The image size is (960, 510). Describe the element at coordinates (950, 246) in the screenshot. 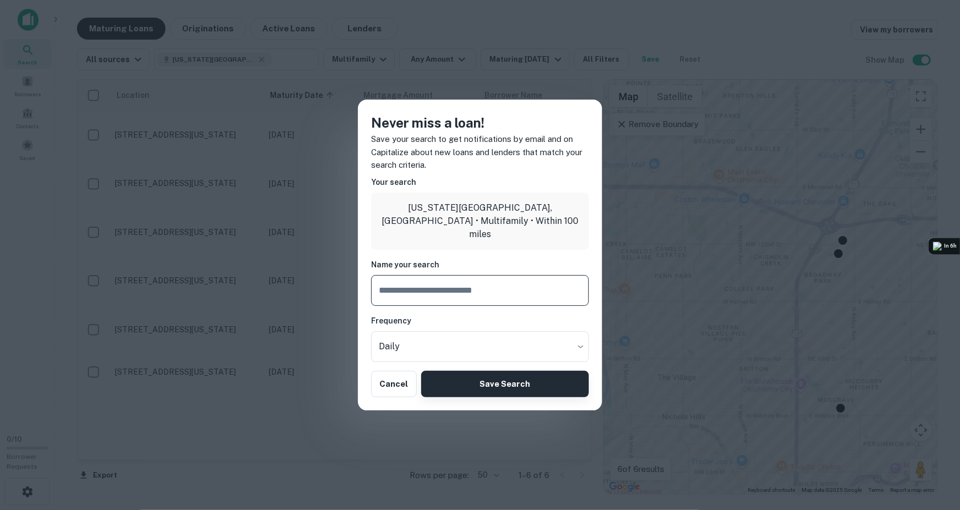

I see `div: In 6h` at that location.